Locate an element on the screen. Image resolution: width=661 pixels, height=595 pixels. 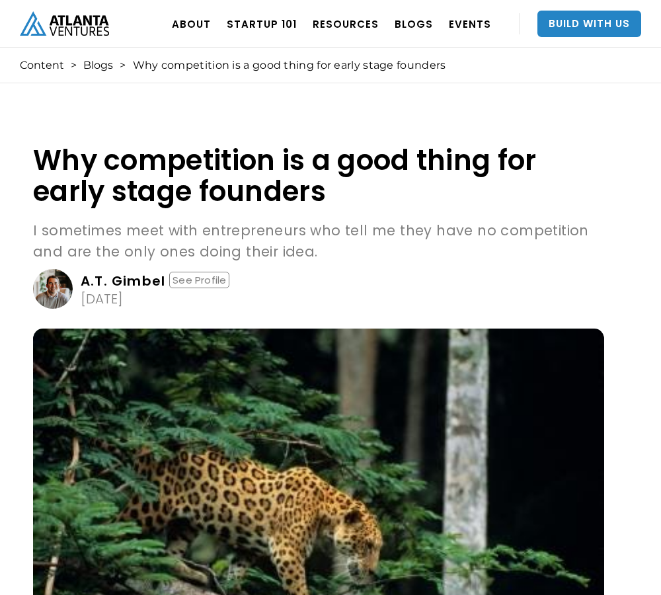
a: Startup 101 is located at coordinates (262, 24).